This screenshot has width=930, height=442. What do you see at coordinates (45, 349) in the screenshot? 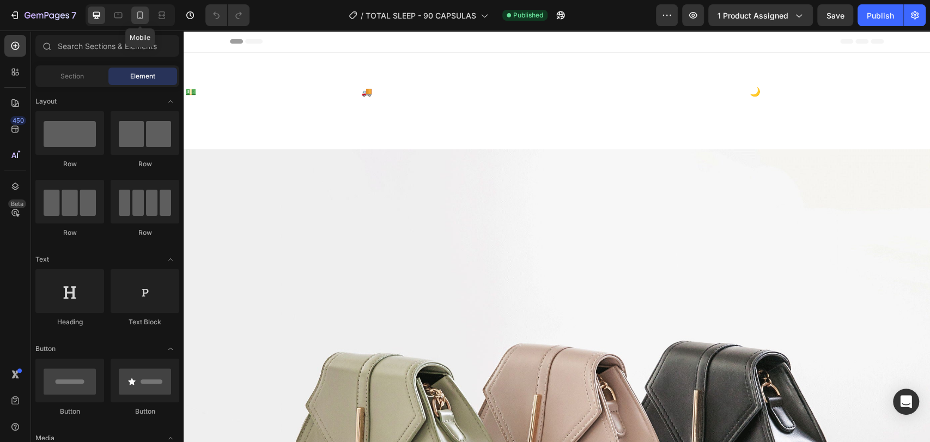
I see `span: Button` at bounding box center [45, 349].